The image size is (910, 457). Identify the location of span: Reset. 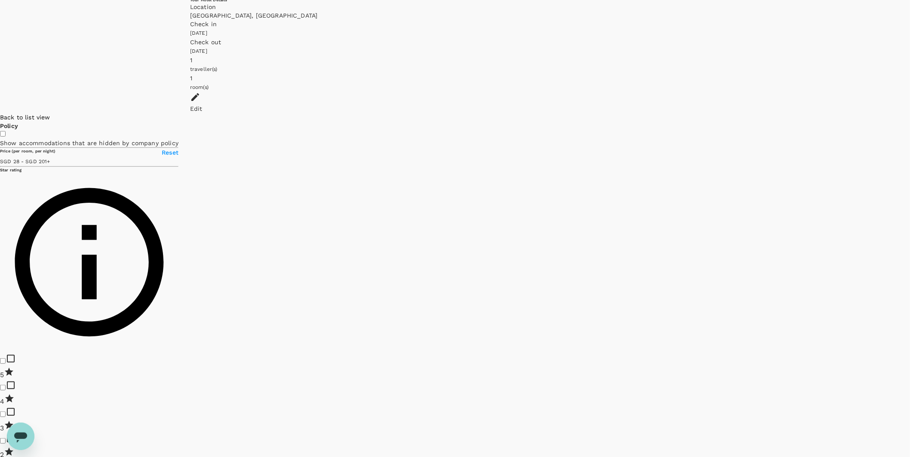
(170, 153).